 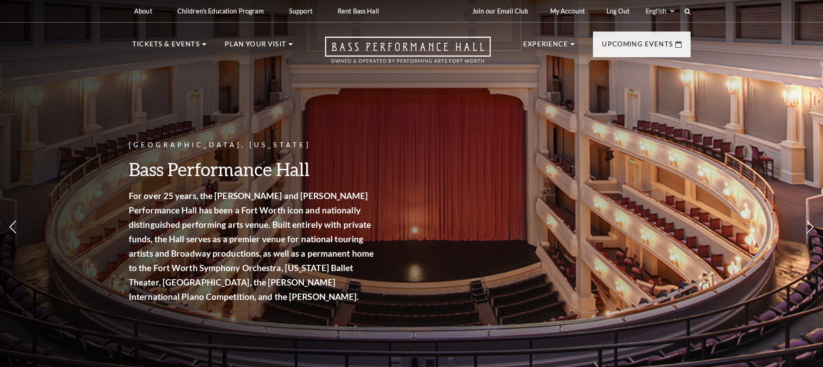 What do you see at coordinates (252, 169) in the screenshot?
I see `h3: Bass Performance Hall` at bounding box center [252, 169].